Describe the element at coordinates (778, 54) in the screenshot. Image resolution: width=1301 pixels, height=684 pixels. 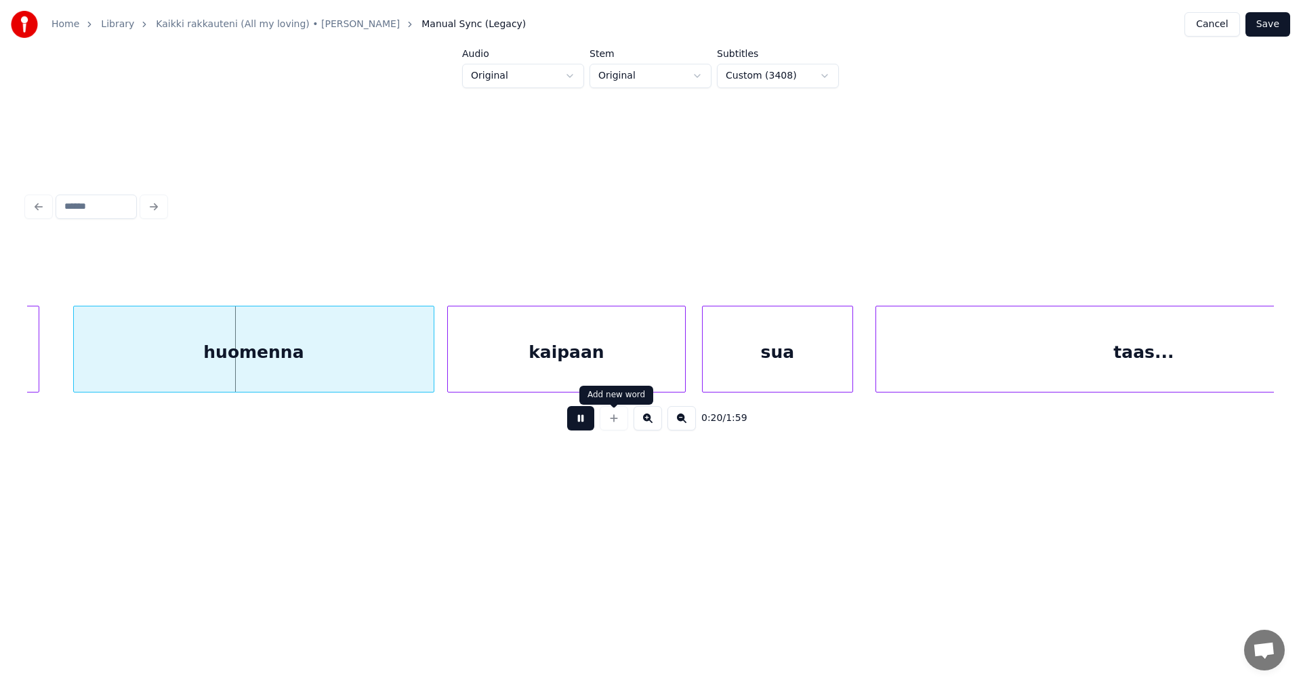
I see `label: Subtitles` at that location.